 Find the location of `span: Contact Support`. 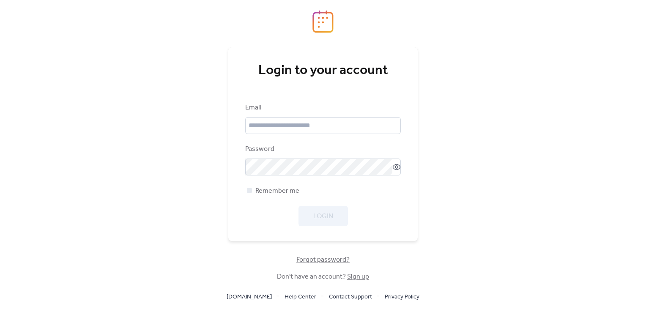

span: Contact Support is located at coordinates (350, 297).